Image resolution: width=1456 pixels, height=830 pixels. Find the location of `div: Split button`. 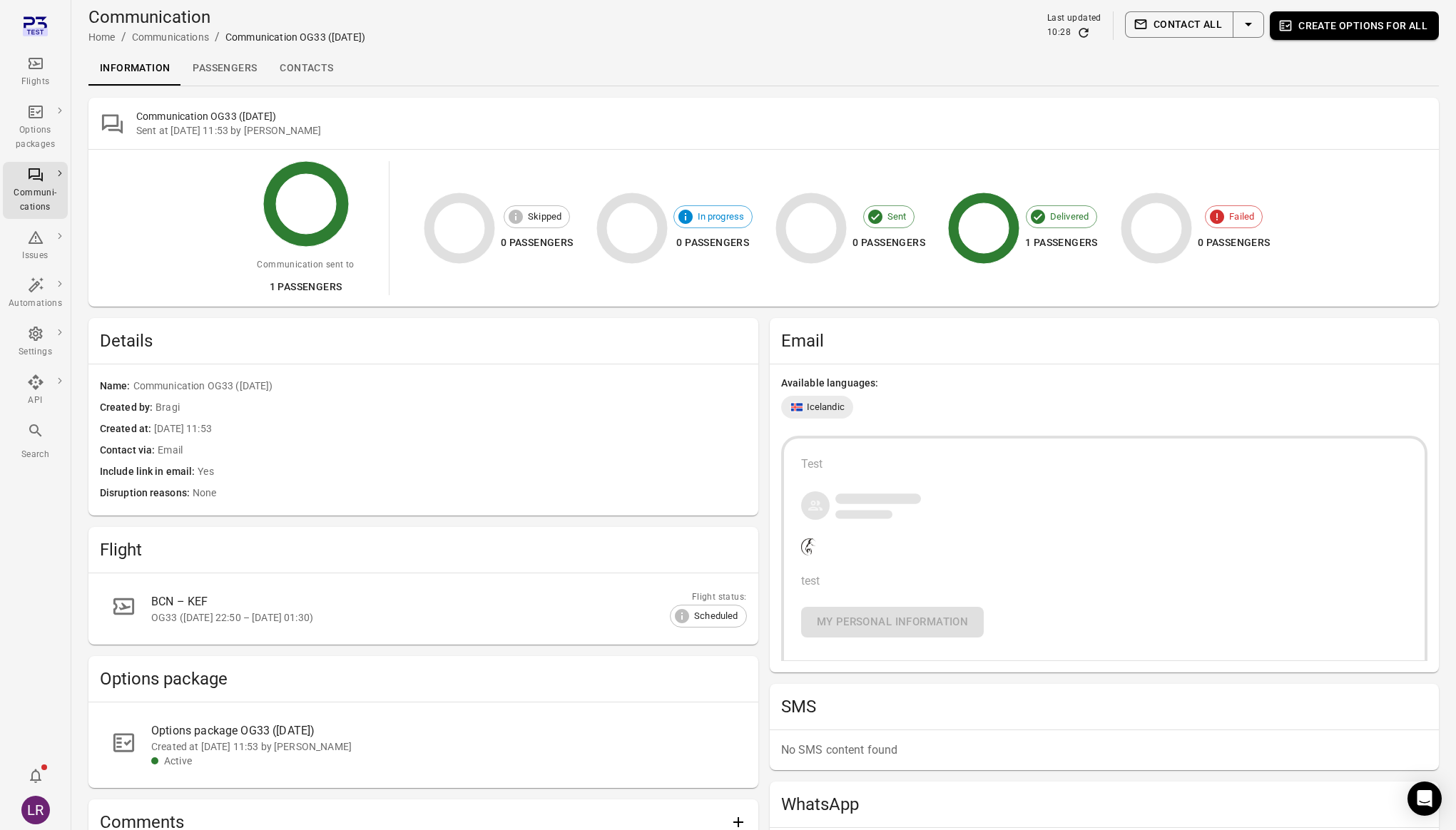

div: Split button is located at coordinates (1194, 25).